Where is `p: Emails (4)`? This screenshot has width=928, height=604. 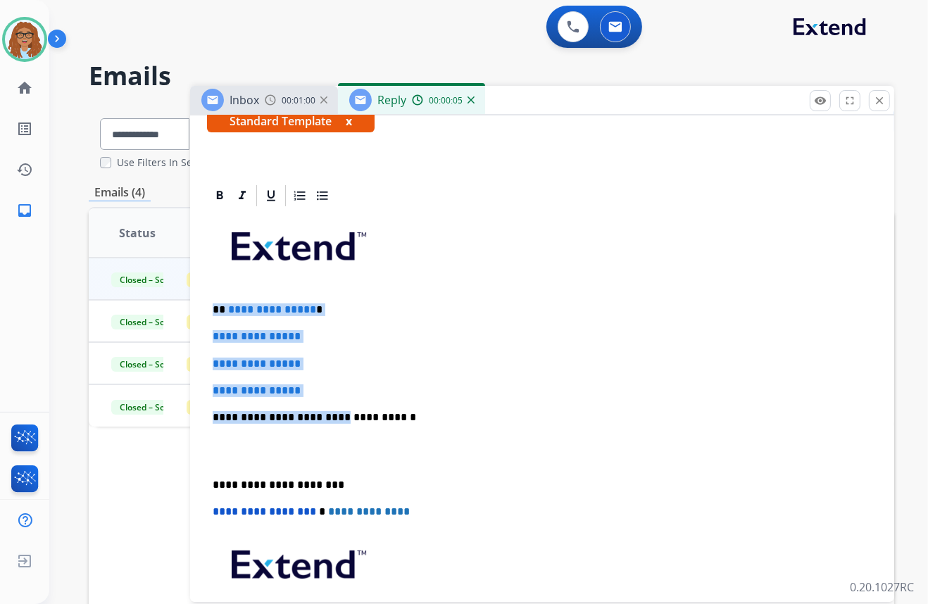 p: Emails (4) is located at coordinates (120, 192).